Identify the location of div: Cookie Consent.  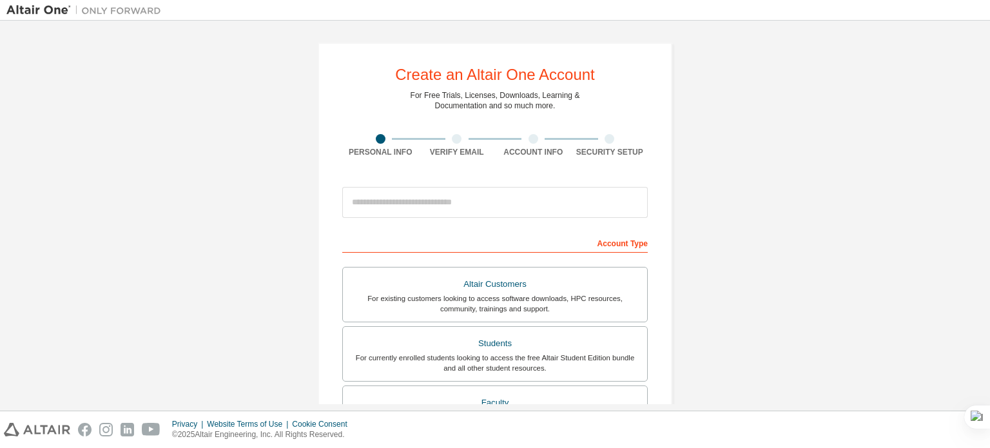
(323, 424).